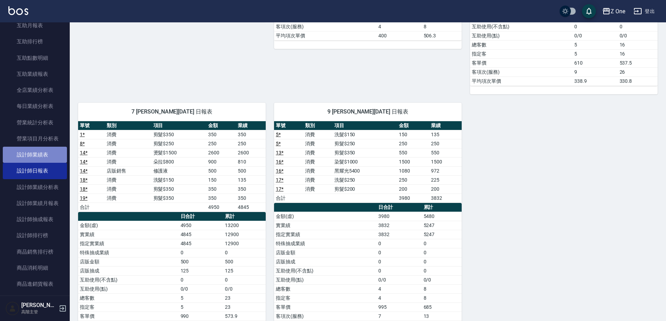 This screenshot has width=666, height=321. I want to click on a: 設計師業績分析表, so click(35, 187).